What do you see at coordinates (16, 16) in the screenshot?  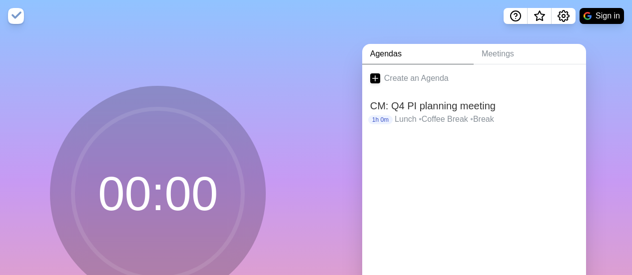 I see `img: timeblocks logo` at bounding box center [16, 16].